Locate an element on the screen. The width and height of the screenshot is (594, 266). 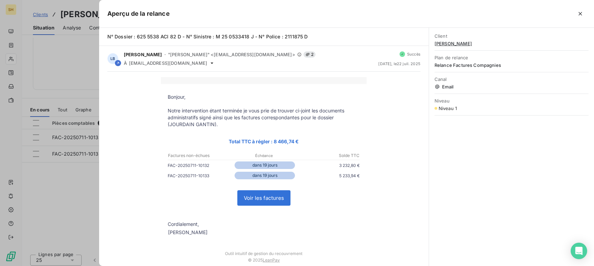
p: Solde TTC is located at coordinates (328, 156).